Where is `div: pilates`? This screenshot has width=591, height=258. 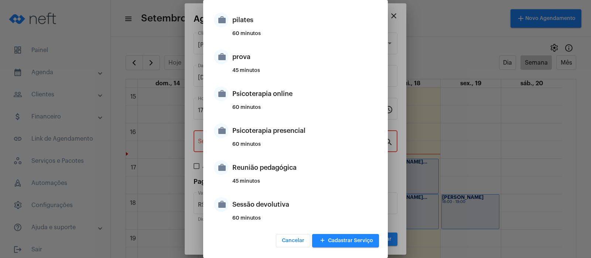
div: pilates is located at coordinates (305, 20).